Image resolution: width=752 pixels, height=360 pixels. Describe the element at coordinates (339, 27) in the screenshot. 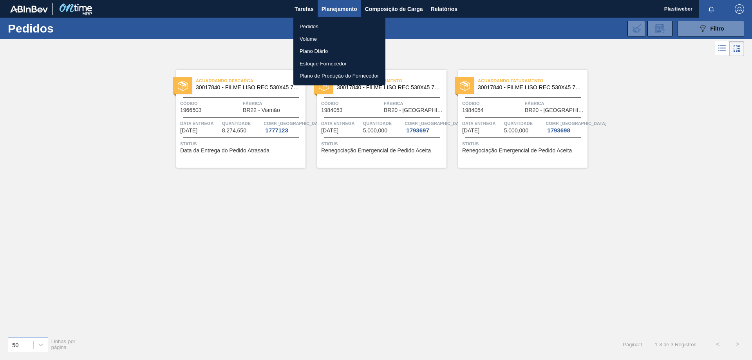

I see `li: Pedidos` at that location.